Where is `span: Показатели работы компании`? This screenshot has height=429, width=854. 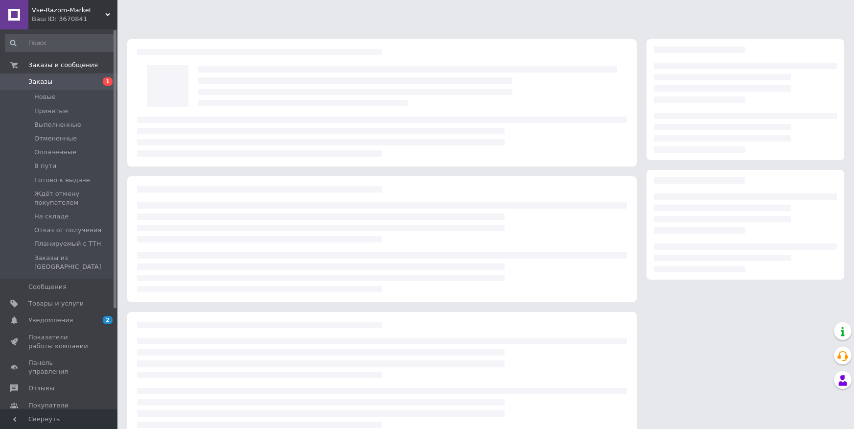
span: Показатели работы компании is located at coordinates (59, 342).